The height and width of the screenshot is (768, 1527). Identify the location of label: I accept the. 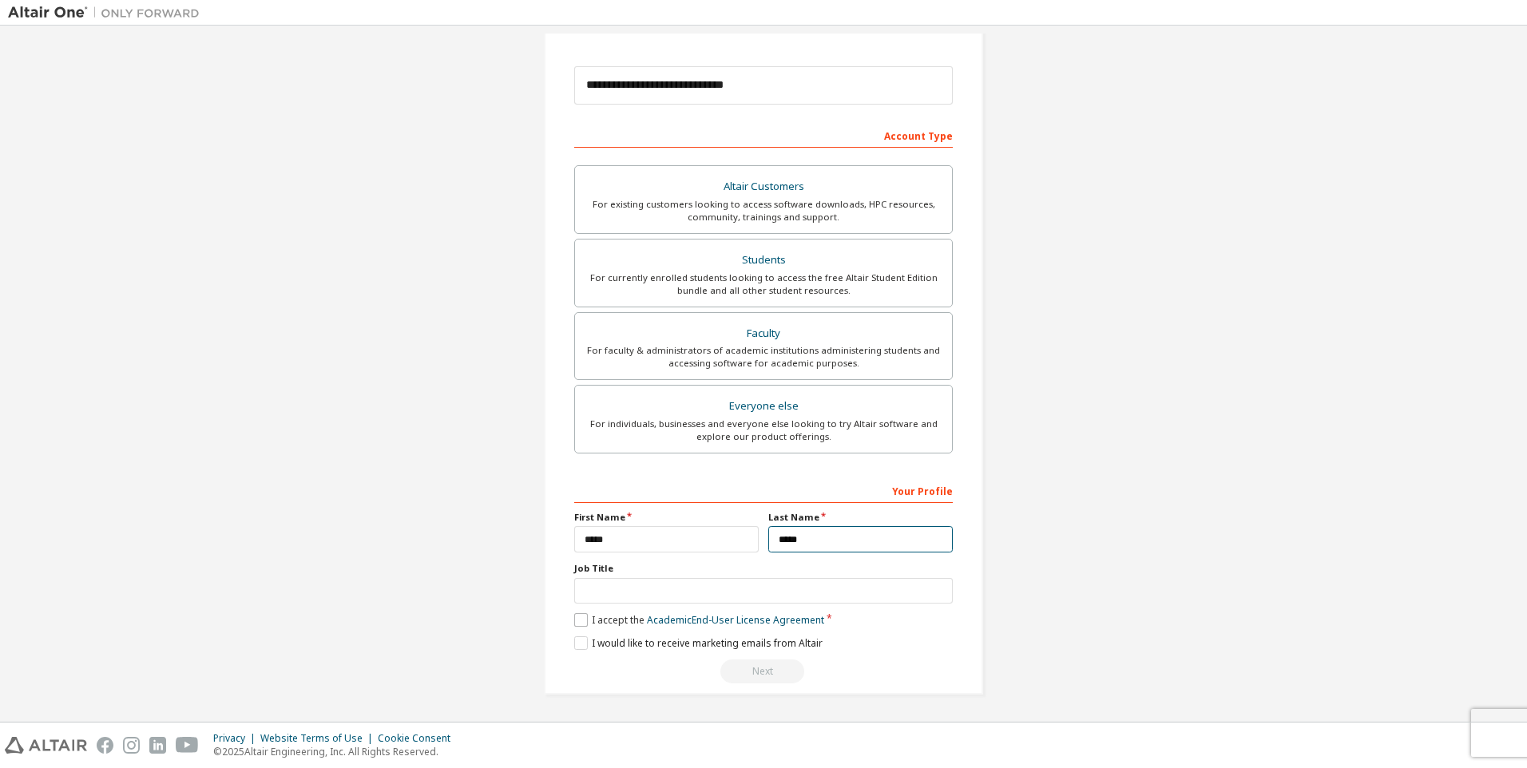
(699, 620).